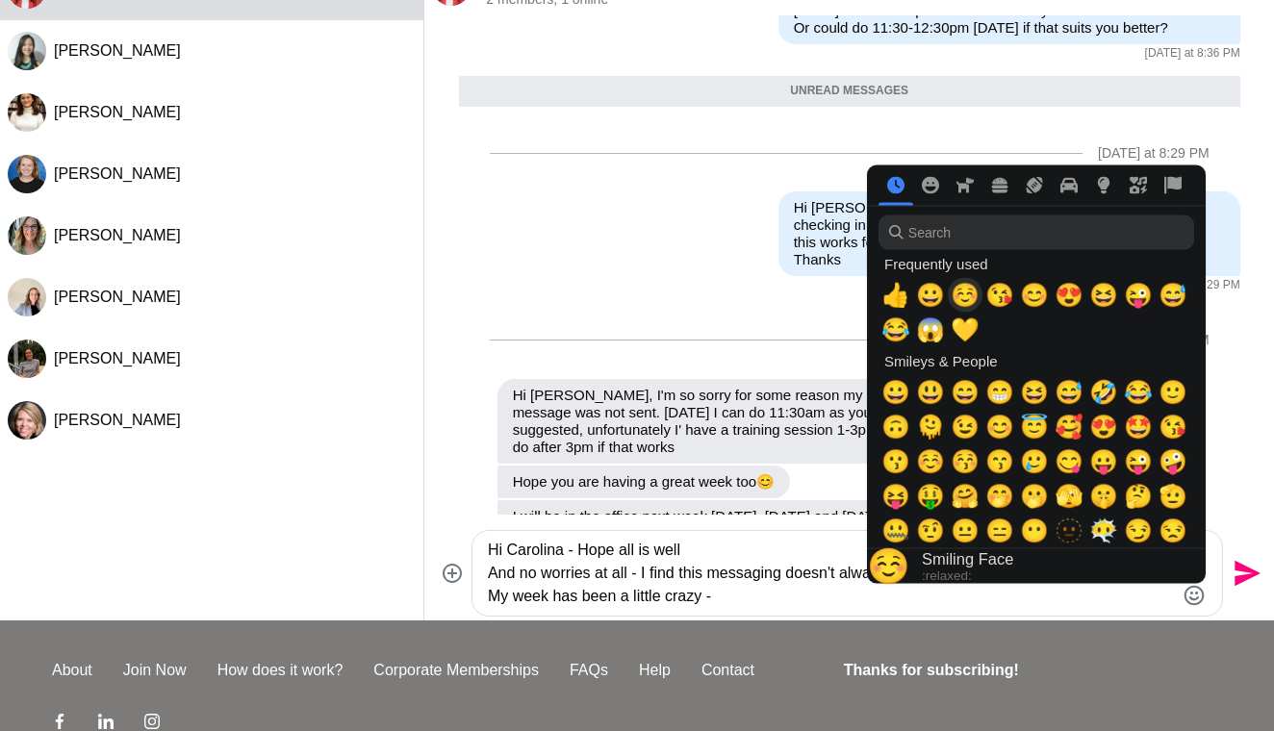 This screenshot has height=731, width=1274. I want to click on a: Contact, so click(727, 671).